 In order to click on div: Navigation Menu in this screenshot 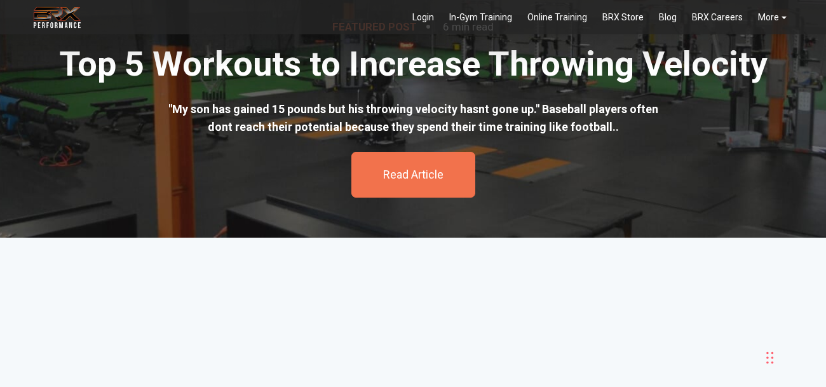, I will do `click(599, 17)`.